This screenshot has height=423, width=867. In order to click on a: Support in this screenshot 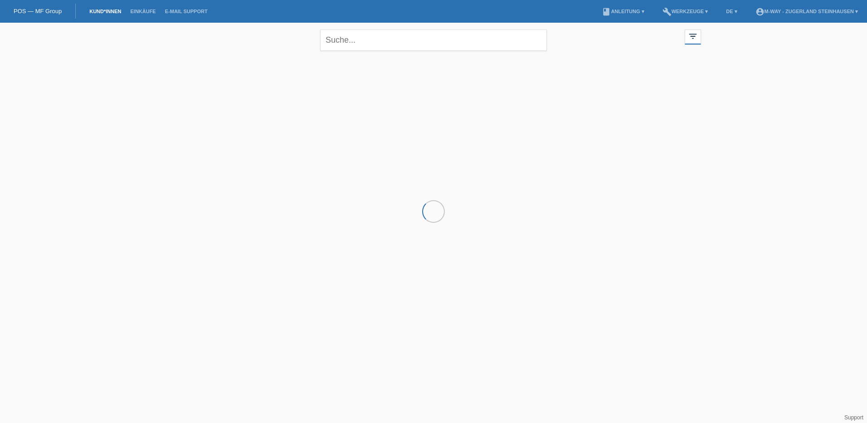, I will do `click(854, 417)`.